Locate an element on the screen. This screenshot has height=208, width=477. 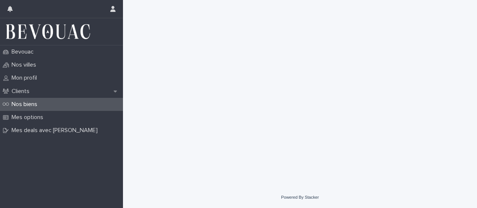
p: Bevouac is located at coordinates (24, 52).